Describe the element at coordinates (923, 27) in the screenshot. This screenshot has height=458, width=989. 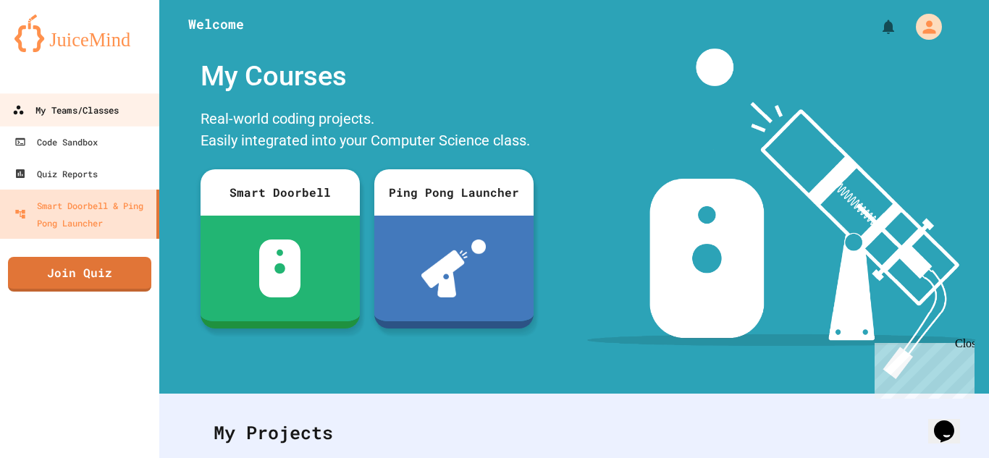
I see `div: My Account` at that location.